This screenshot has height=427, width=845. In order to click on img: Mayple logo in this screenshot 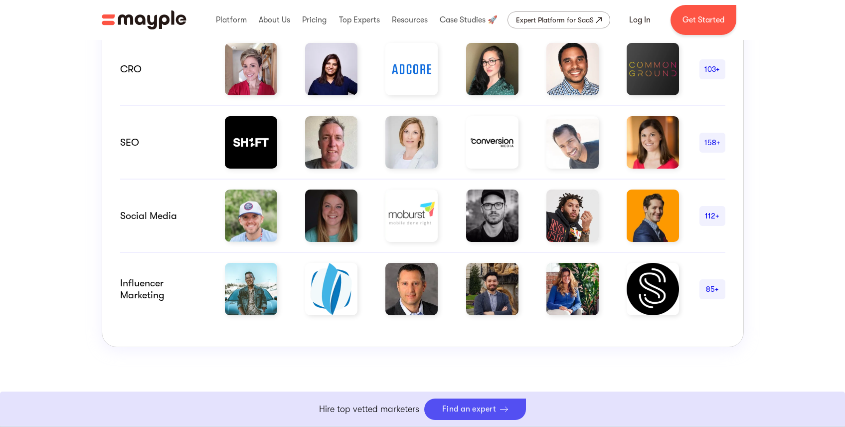, I will do `click(144, 20)`.